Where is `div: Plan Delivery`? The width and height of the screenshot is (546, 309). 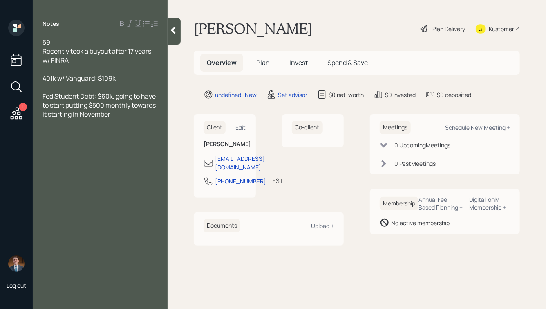
div: Plan Delivery is located at coordinates (449, 29).